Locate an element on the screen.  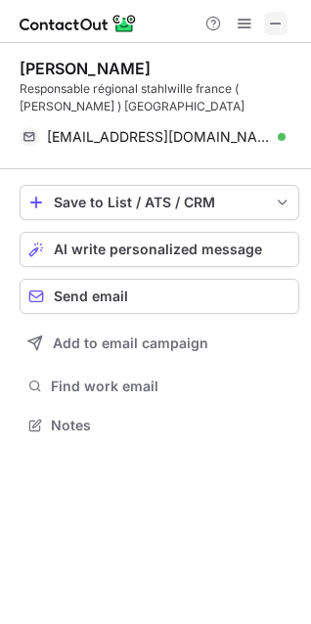
button: Find work email is located at coordinates (159, 386).